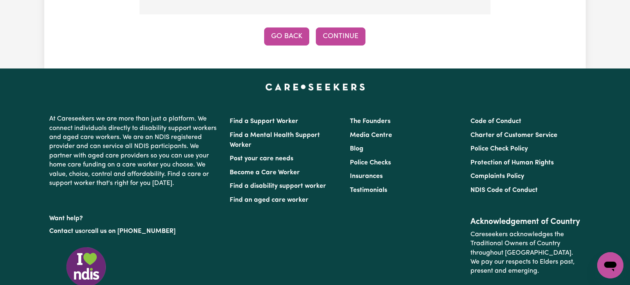 The image size is (630, 285). Describe the element at coordinates (497, 176) in the screenshot. I see `a: Complaints Policy` at that location.